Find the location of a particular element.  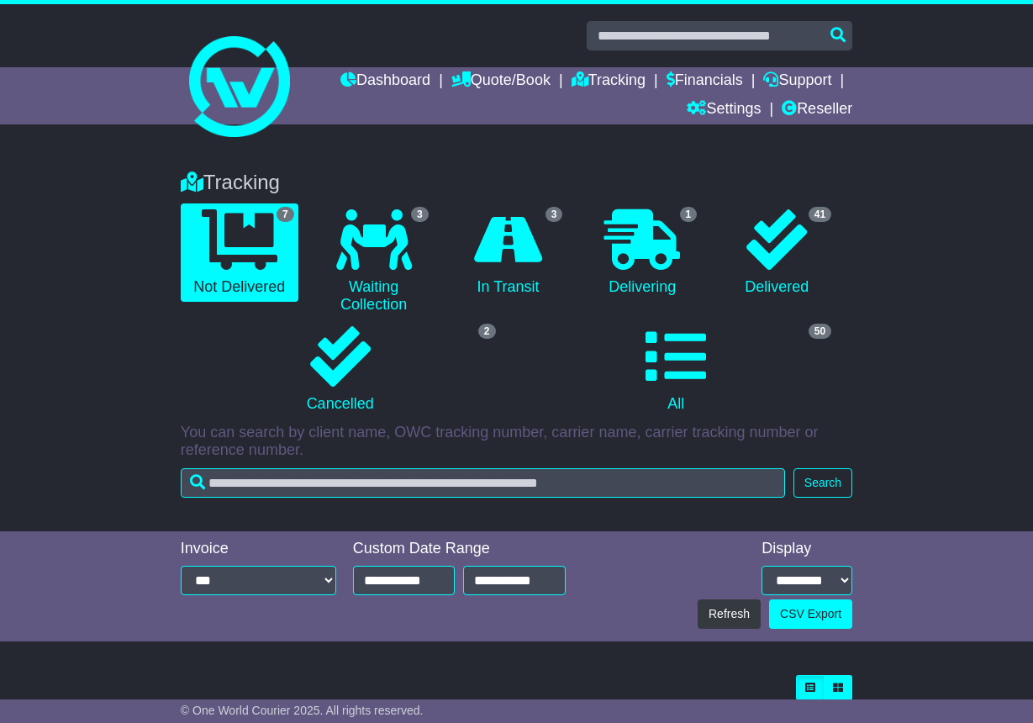

span: © One World Courier 2025. All rights reserved. is located at coordinates (302, 710).